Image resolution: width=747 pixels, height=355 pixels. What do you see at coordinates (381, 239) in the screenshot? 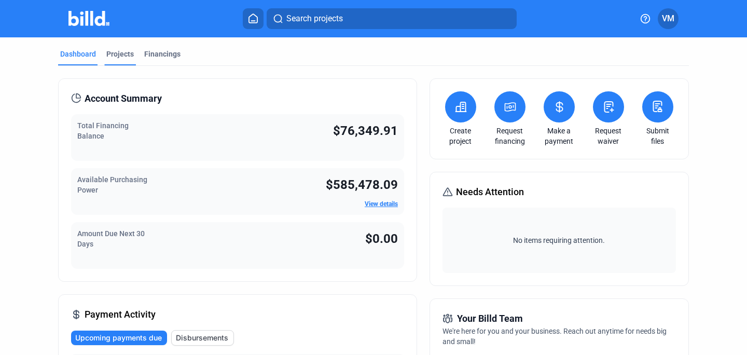
I see `span: $0.00` at bounding box center [381, 239].